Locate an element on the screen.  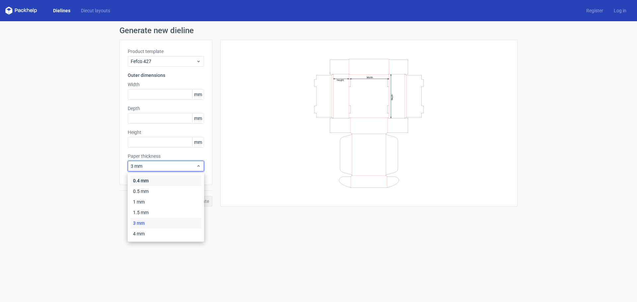
div: 1 mm is located at coordinates (166, 202).